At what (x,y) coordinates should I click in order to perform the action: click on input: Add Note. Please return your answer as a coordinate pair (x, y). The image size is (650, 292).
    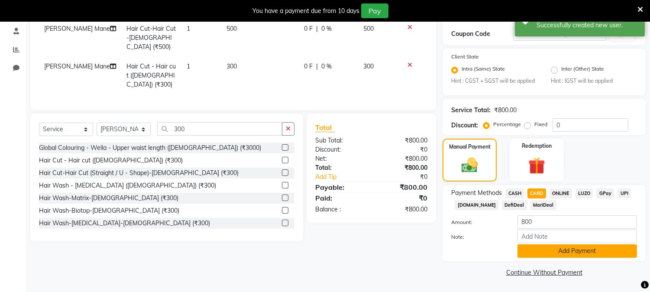
    Looking at the image, I should click on (577, 236).